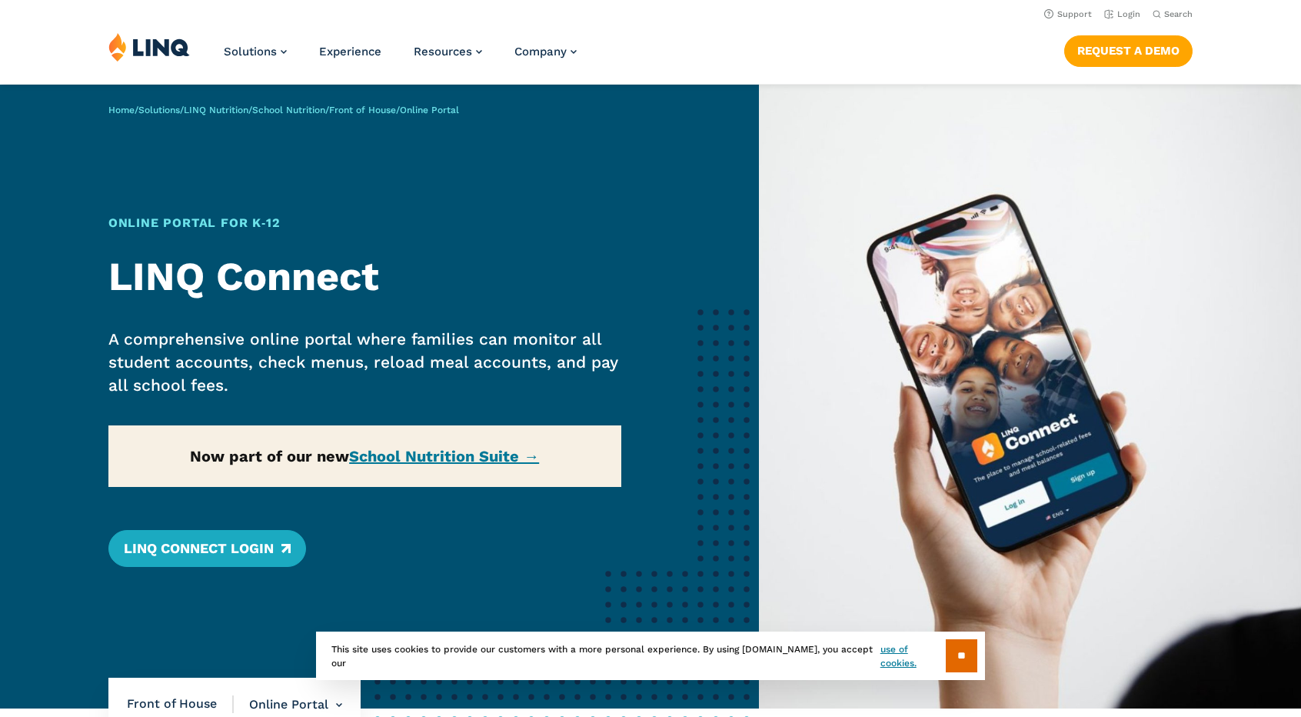 This screenshot has width=1301, height=717. I want to click on nav: Button Navigation, so click(1128, 49).